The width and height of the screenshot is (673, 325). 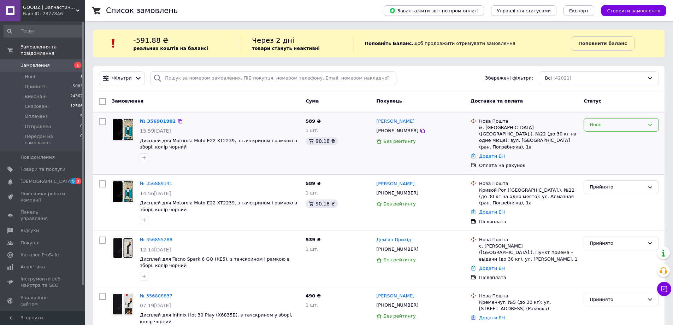 What do you see at coordinates (43, 31) in the screenshot?
I see `input: Пошук` at bounding box center [43, 31].